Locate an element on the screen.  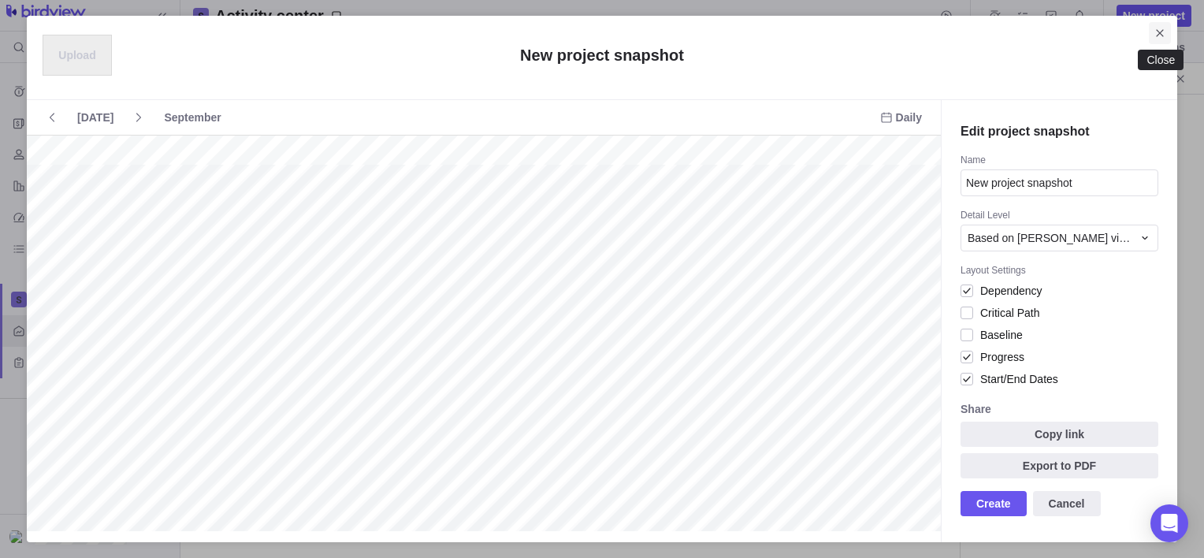
span: Dependency is located at coordinates (1007, 291).